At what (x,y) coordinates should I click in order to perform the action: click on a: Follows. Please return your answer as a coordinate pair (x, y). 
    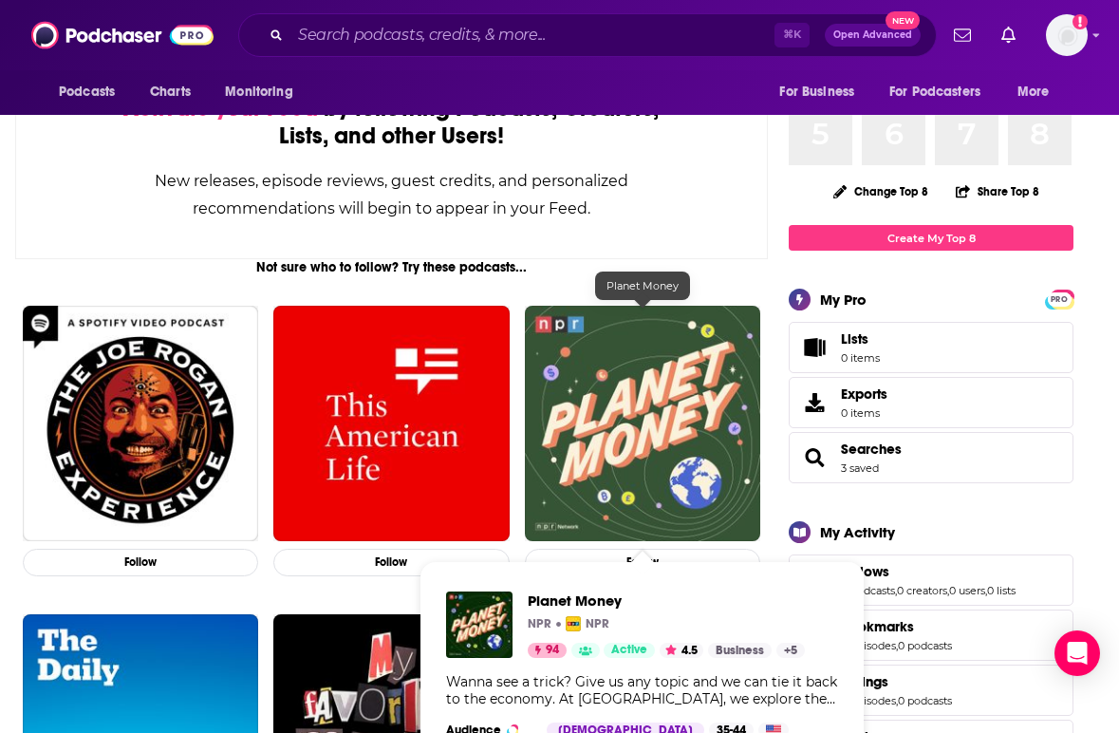
    Looking at the image, I should click on (928, 571).